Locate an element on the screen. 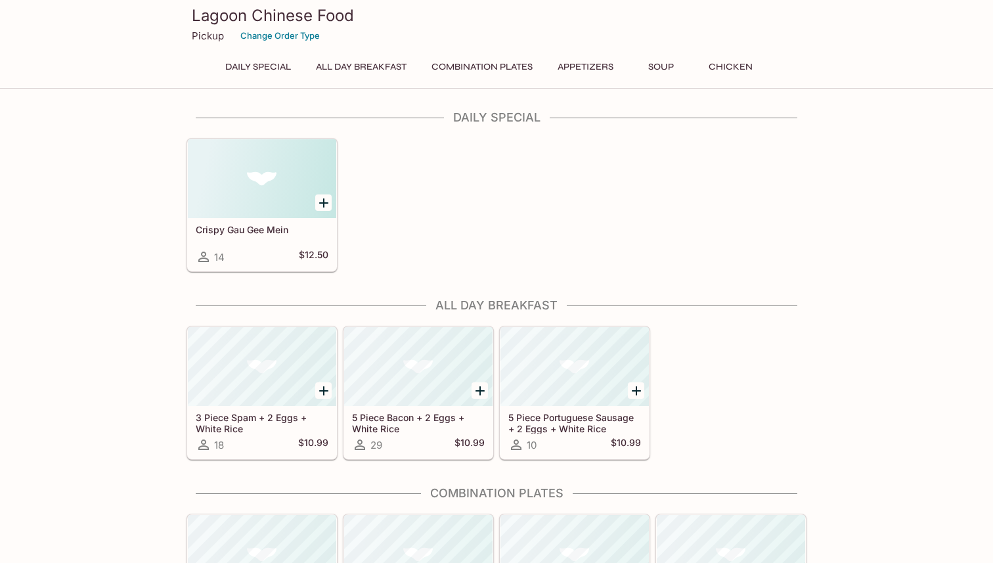 This screenshot has width=993, height=563. div: 5 Piece Bacon + 2 Eggs + White Rice is located at coordinates (418, 366).